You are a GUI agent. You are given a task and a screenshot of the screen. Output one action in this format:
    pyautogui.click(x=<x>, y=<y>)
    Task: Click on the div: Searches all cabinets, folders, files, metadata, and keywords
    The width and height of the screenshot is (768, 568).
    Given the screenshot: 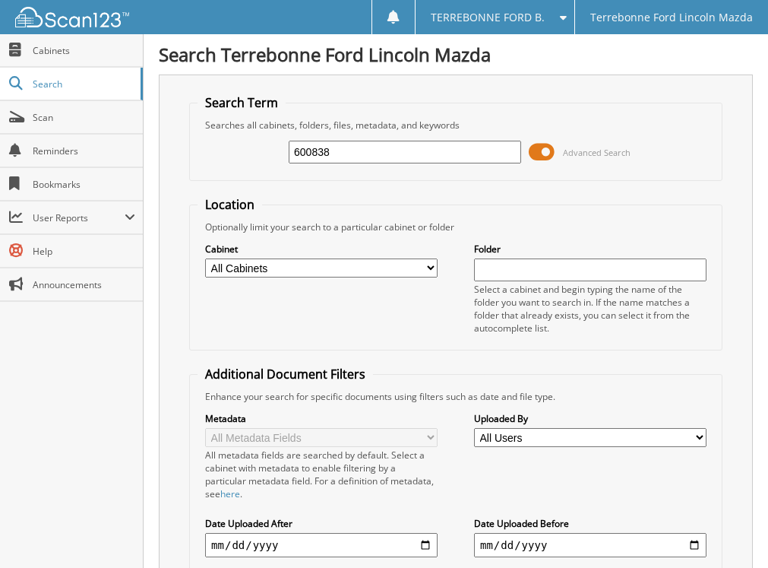 What is the action you would take?
    pyautogui.click(x=456, y=125)
    